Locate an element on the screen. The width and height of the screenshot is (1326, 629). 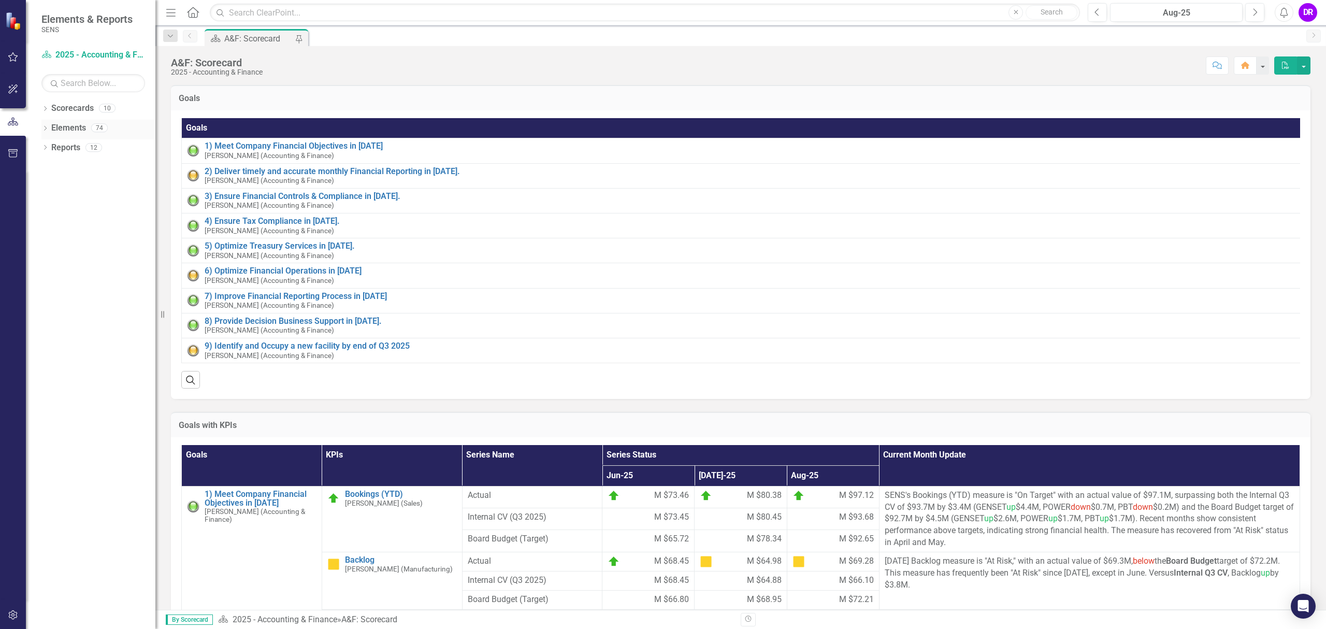
div: Aug-25 is located at coordinates (1176, 13).